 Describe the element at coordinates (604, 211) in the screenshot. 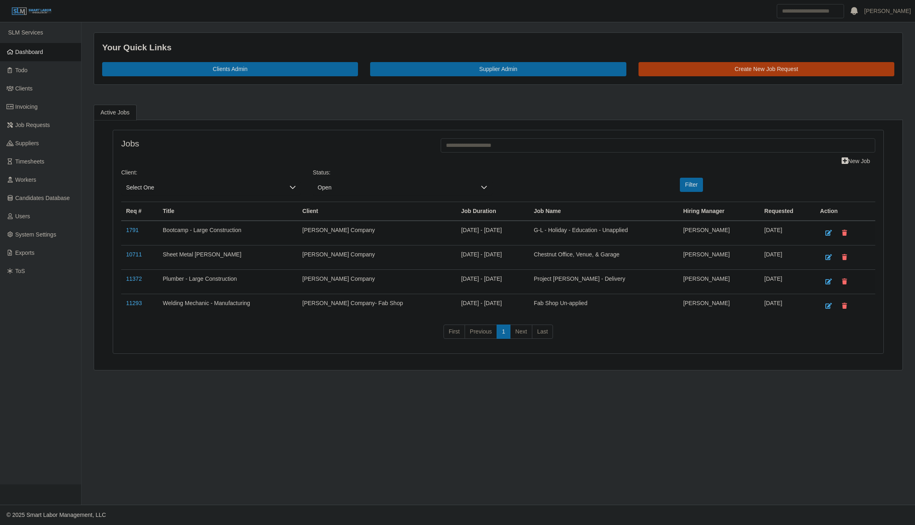

I see `th: Job Name` at that location.